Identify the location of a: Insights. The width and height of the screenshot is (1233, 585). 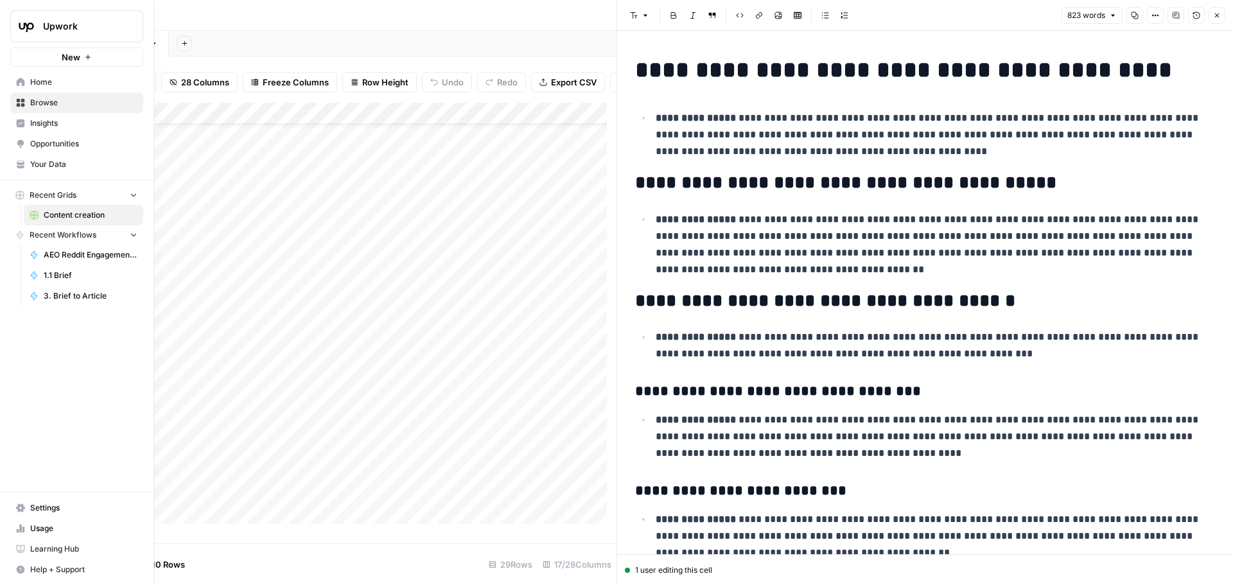
(76, 123).